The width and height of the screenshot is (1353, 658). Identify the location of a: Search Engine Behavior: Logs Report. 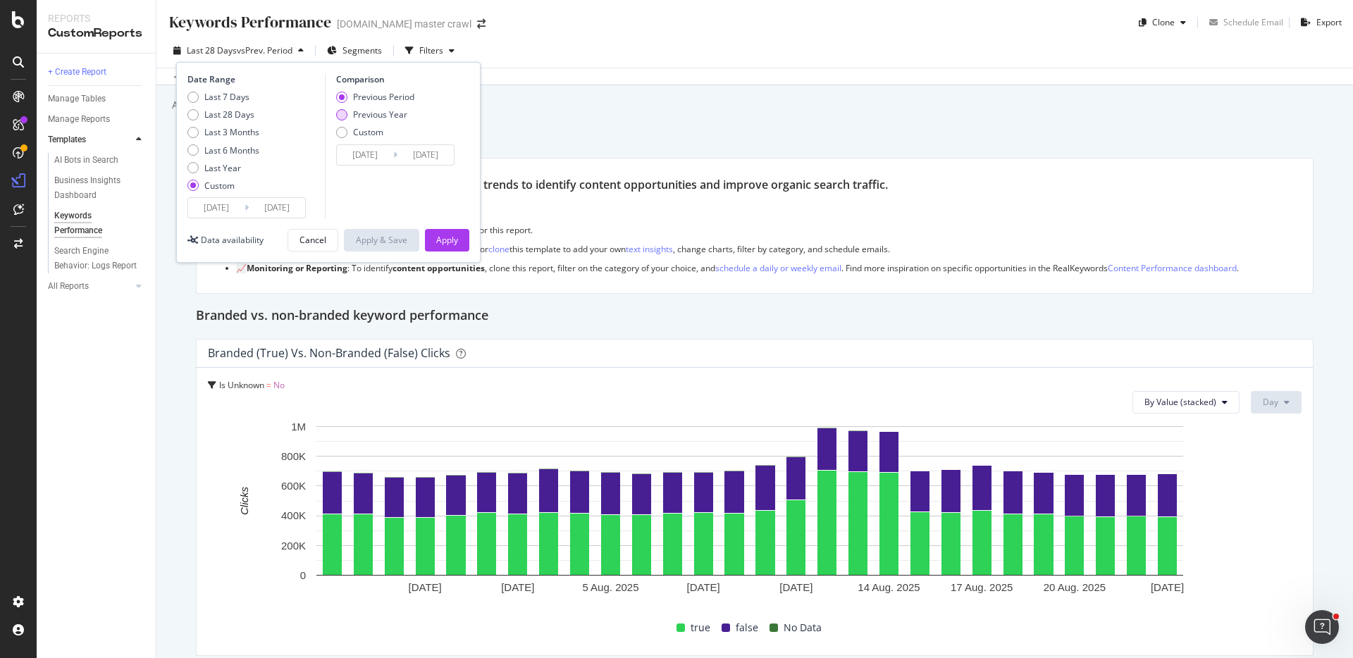
(100, 259).